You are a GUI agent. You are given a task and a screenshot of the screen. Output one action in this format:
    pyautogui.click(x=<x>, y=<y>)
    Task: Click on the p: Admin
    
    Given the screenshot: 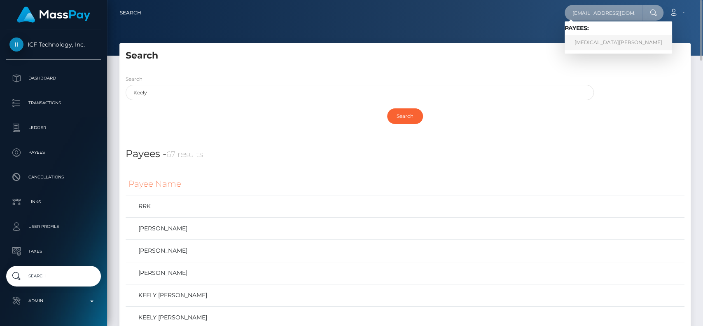 What is the action you would take?
    pyautogui.click(x=54, y=301)
    